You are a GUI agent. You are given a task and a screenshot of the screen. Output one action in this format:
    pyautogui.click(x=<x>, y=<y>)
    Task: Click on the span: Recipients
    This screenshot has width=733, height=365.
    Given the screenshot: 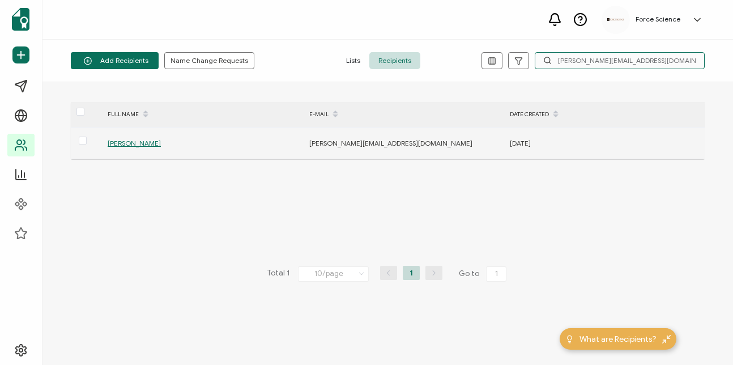 What is the action you would take?
    pyautogui.click(x=395, y=61)
    